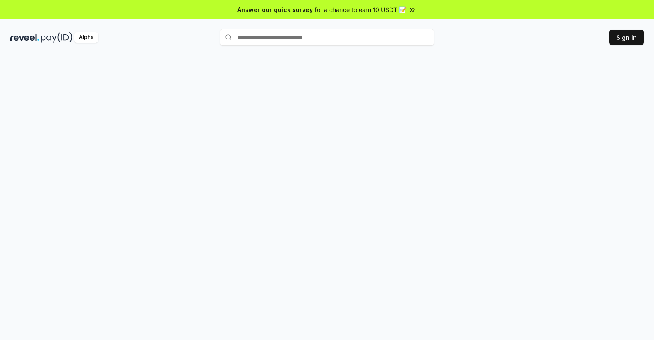  I want to click on img: reveel_dark, so click(24, 37).